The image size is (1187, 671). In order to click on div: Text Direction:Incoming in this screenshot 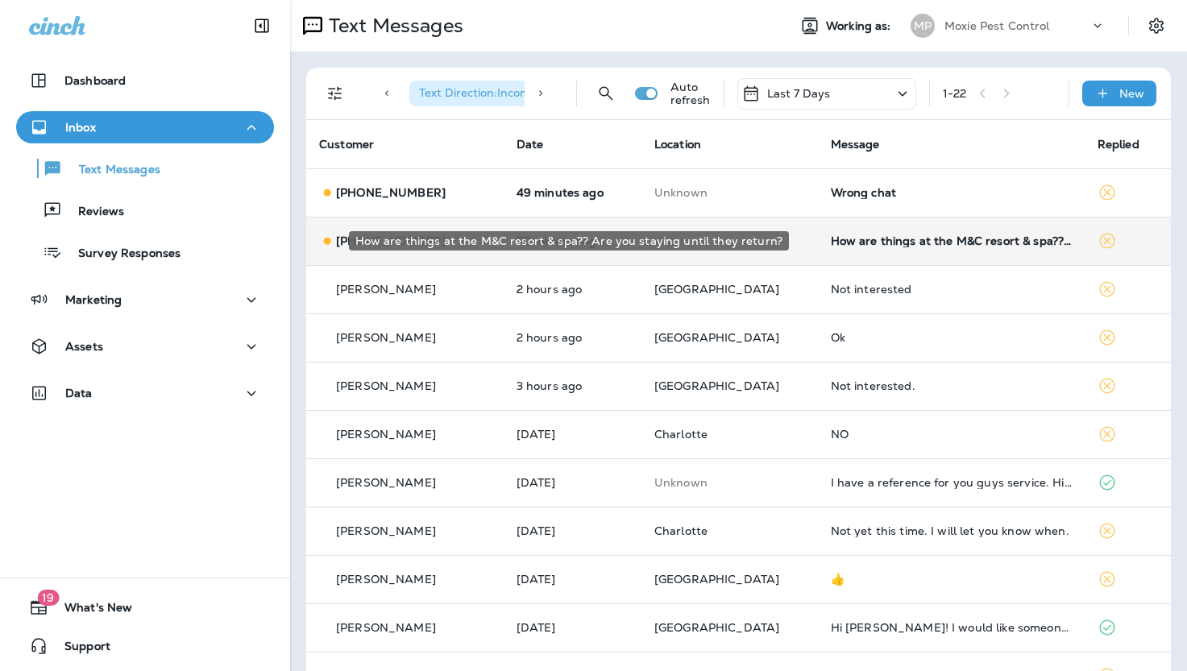, I will do `click(491, 93)`.